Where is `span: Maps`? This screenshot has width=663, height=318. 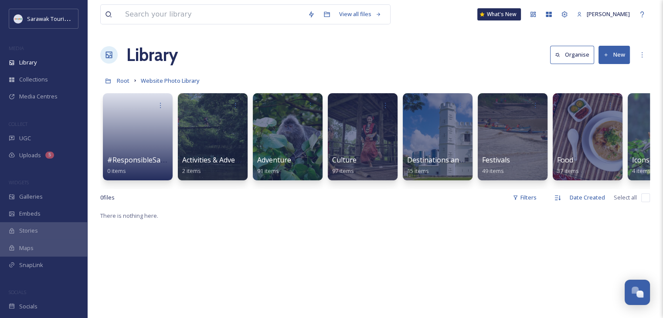 span: Maps is located at coordinates (26, 248).